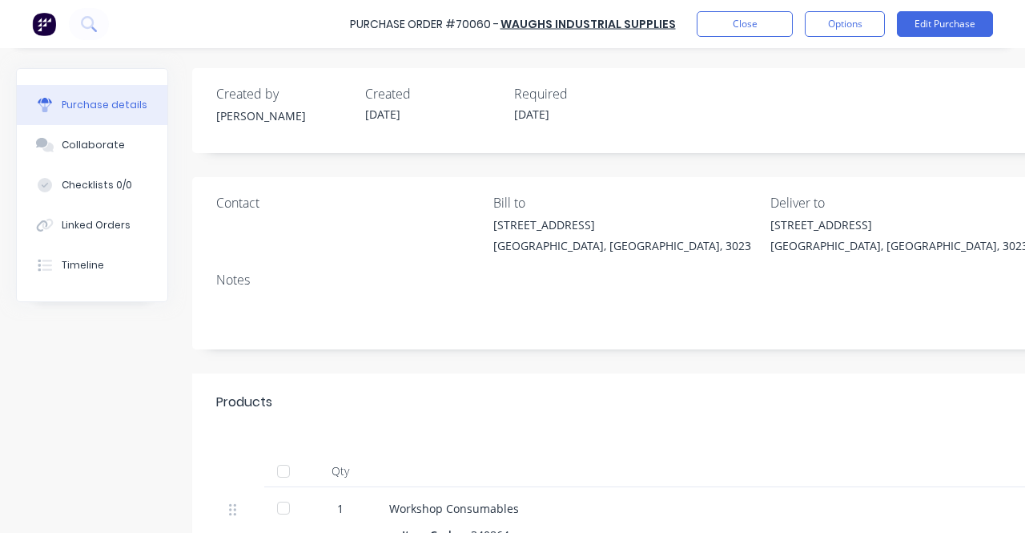 The height and width of the screenshot is (533, 1025). I want to click on a: Waughs Industrial Supplies, so click(588, 24).